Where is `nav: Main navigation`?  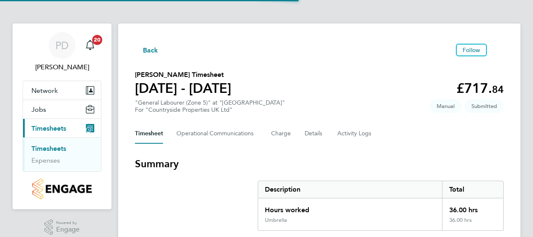 nav: Main navigation is located at coordinates (62, 116).